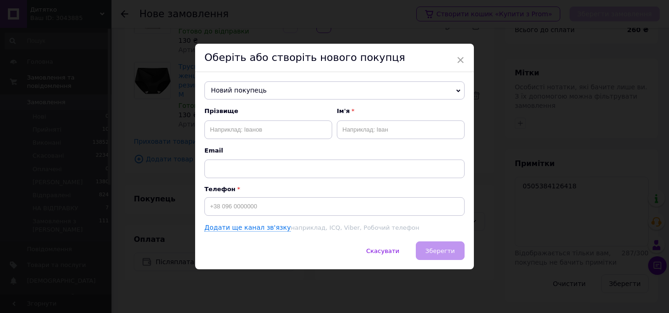  Describe the element at coordinates (355, 227) in the screenshot. I see `span: наприклад, ICQ, Viber, Робочий телефон` at that location.